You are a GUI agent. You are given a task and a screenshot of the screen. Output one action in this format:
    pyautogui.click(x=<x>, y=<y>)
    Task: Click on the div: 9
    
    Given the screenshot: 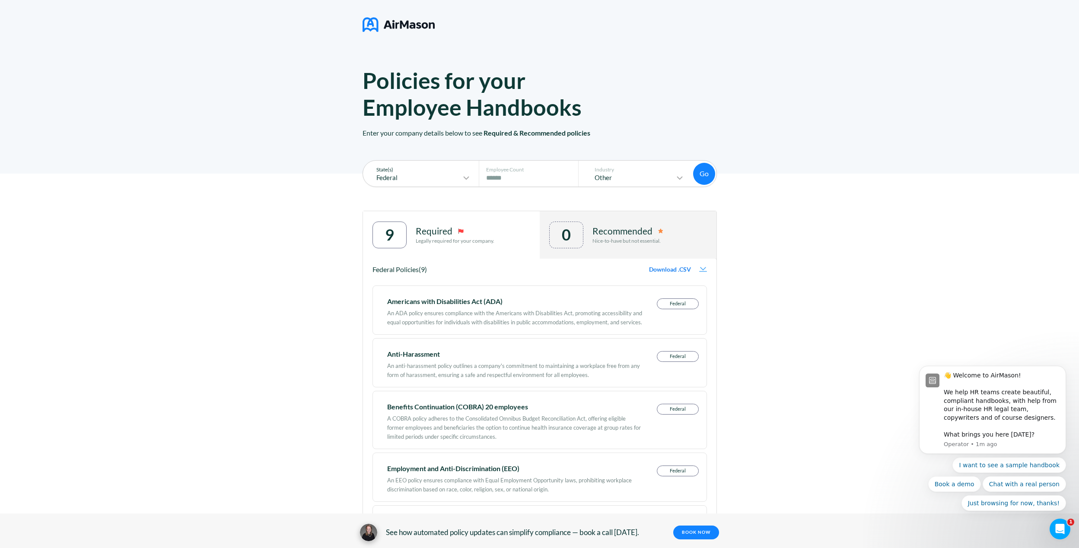 What is the action you would take?
    pyautogui.click(x=389, y=235)
    